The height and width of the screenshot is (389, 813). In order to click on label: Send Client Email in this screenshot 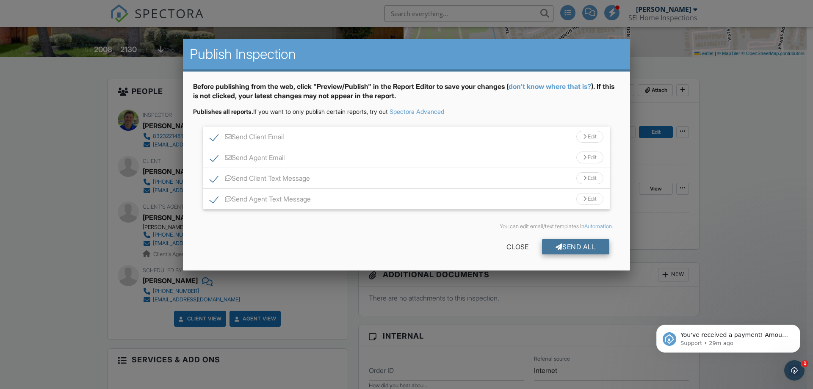, I will do `click(247, 138)`.